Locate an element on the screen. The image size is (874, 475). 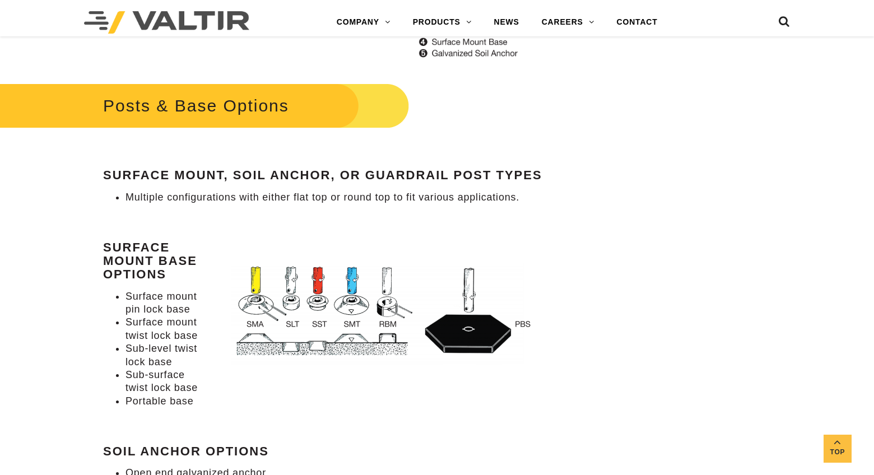
a: Top is located at coordinates (838, 449).